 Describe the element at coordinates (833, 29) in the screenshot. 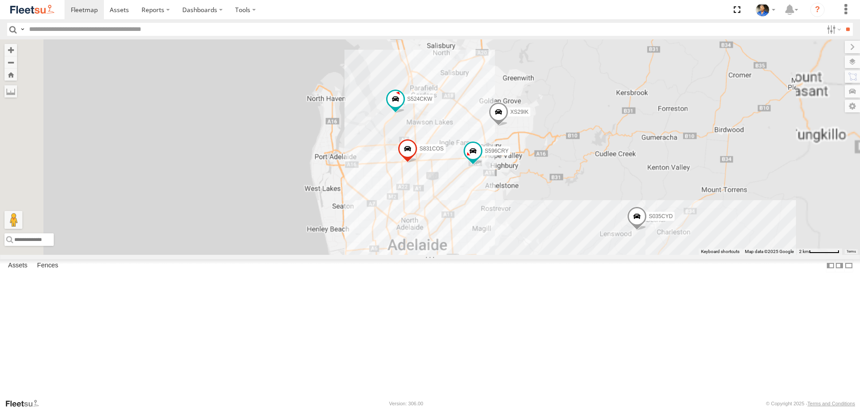

I see `label: Search Filter Options` at that location.